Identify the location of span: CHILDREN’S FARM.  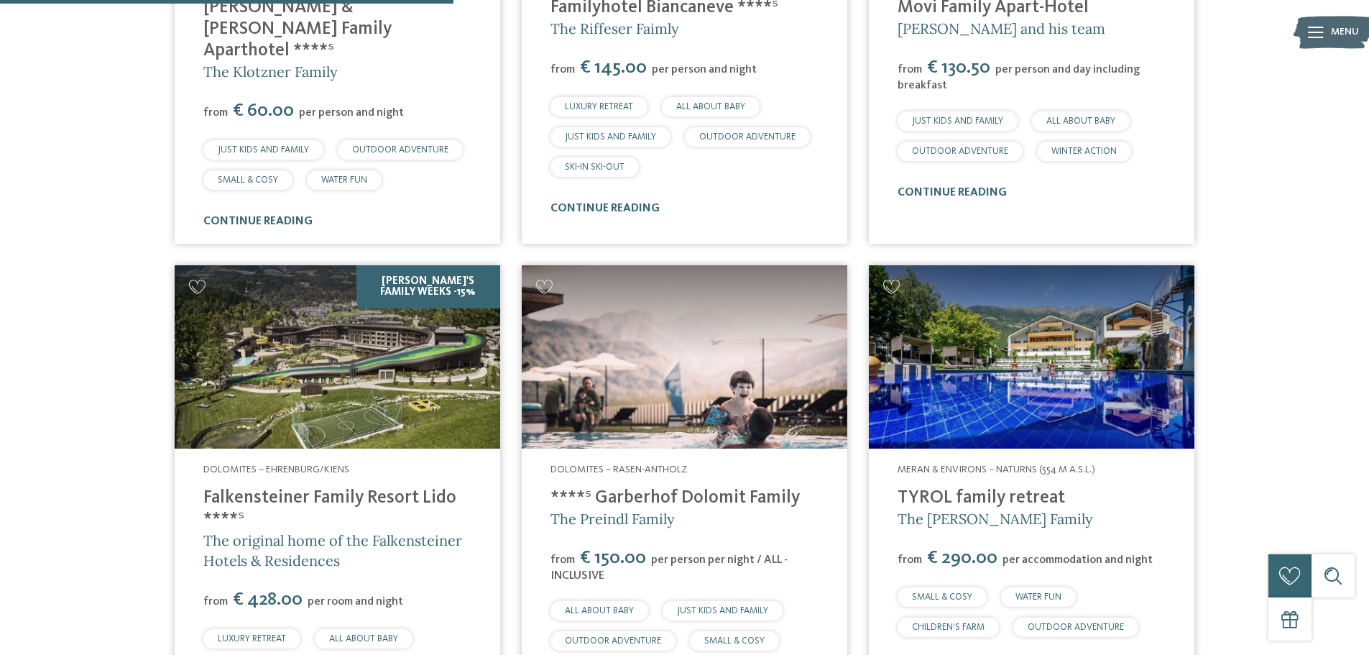
(948, 627).